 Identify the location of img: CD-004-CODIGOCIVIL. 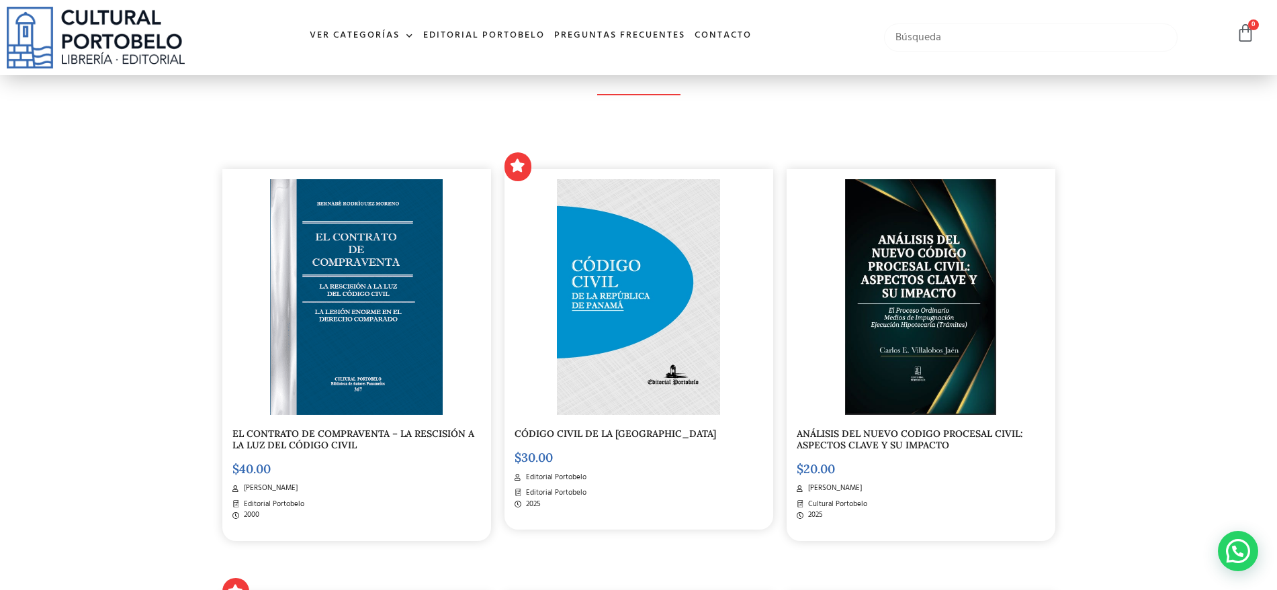
(638, 298).